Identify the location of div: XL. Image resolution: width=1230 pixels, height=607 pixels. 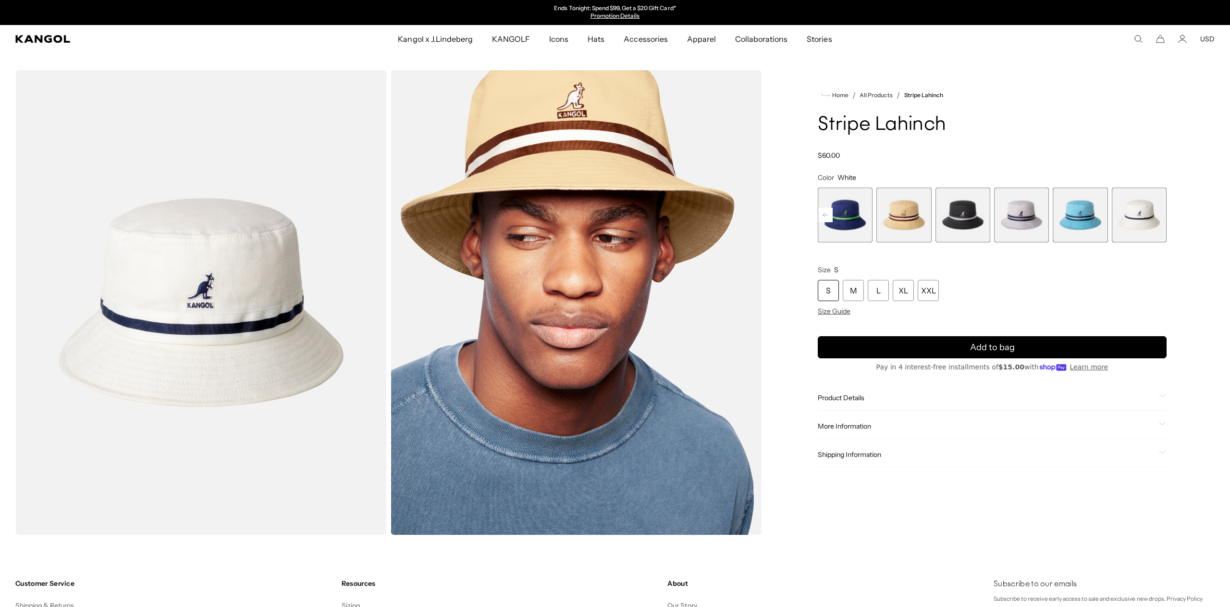
(904, 290).